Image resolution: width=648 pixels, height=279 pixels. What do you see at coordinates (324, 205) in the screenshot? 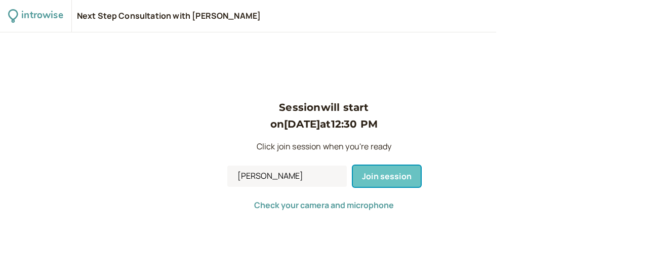
I see `span: Check your camera and microphone` at bounding box center [324, 205].